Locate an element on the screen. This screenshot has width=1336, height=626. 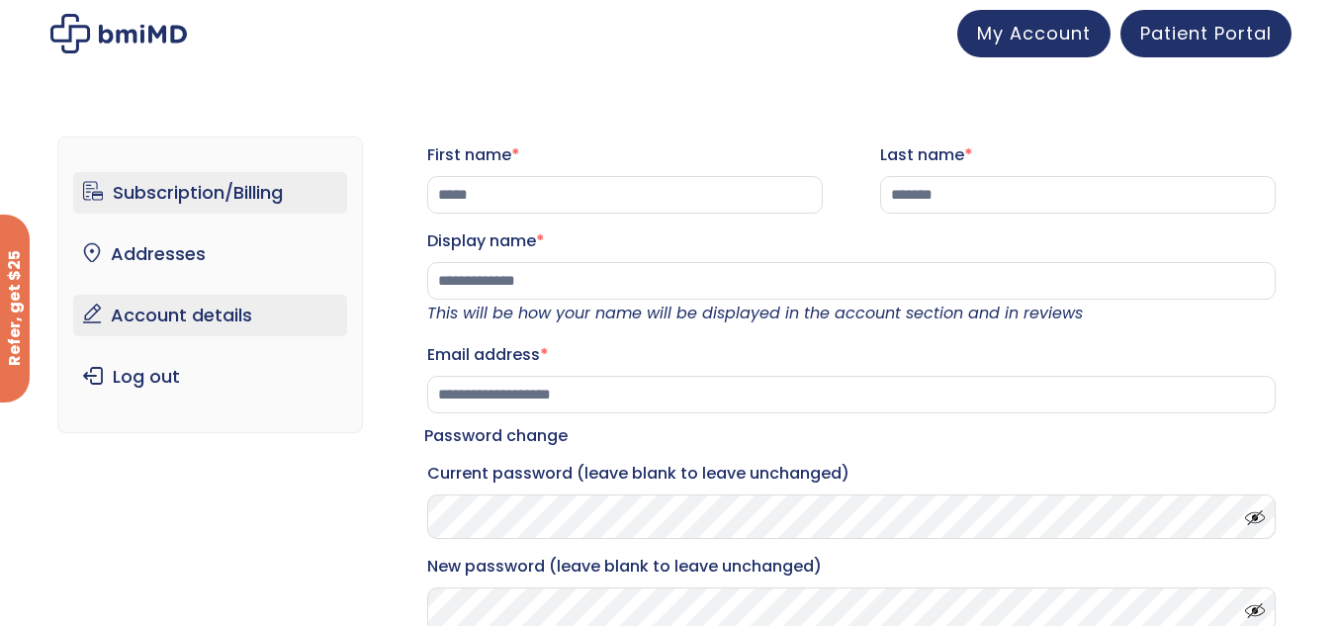
label: First name is located at coordinates (625, 155).